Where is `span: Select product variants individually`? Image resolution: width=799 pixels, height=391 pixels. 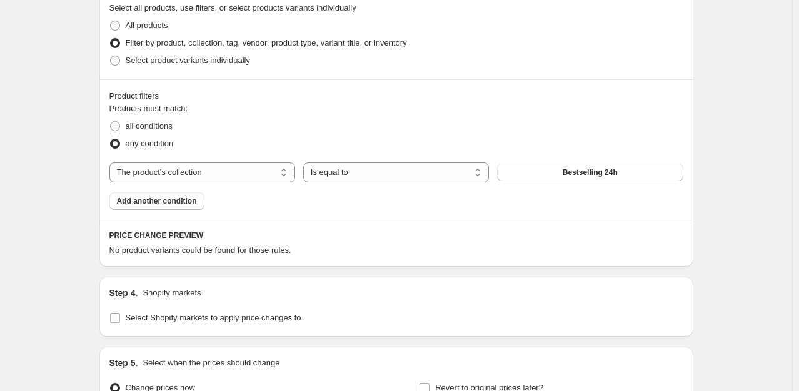 span: Select product variants individually is located at coordinates (188, 60).